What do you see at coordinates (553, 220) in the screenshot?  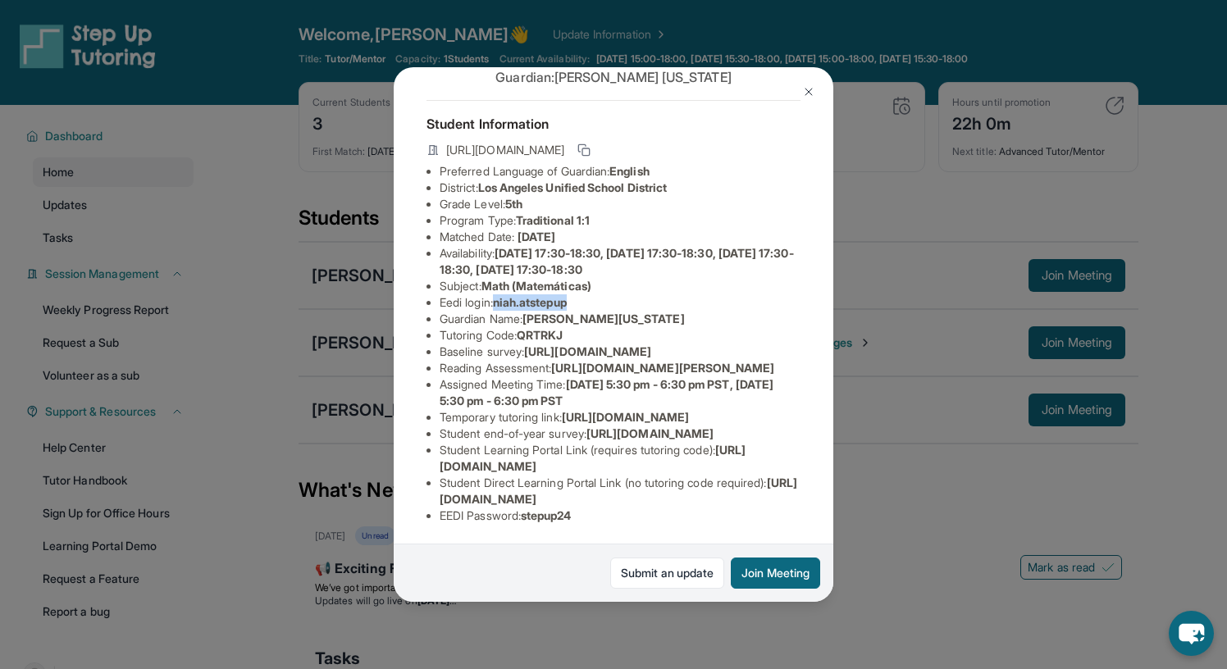 I see `span: Traditional 1:1` at bounding box center [553, 220].